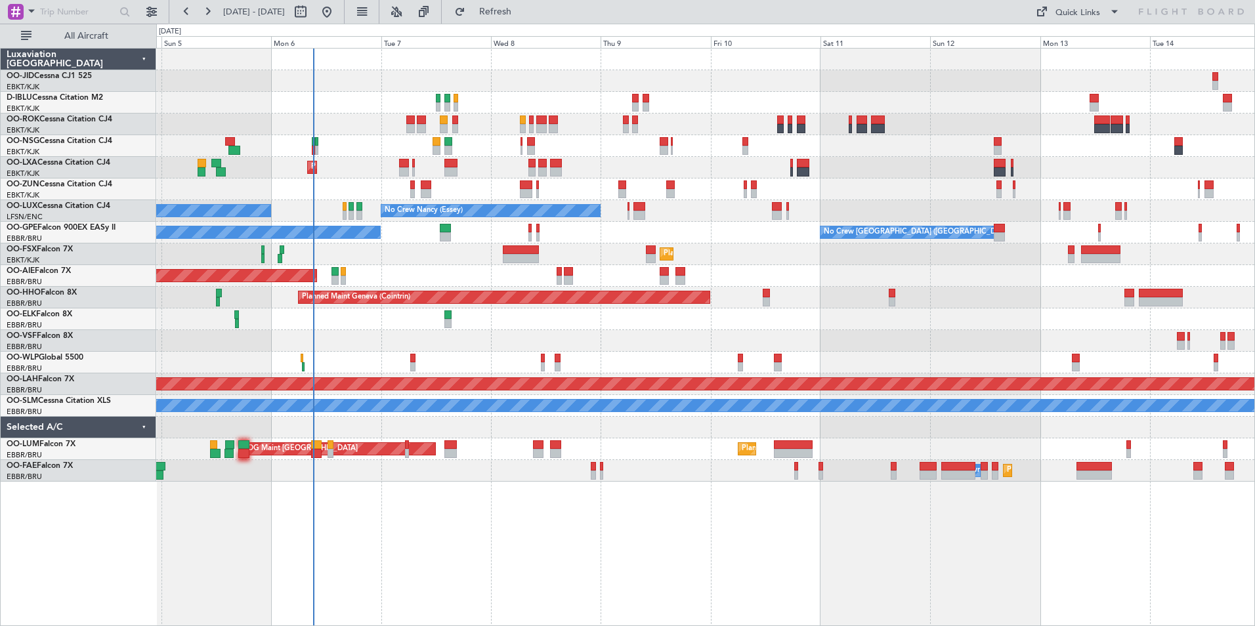 The image size is (1255, 626). I want to click on span: OO-LAH, so click(22, 379).